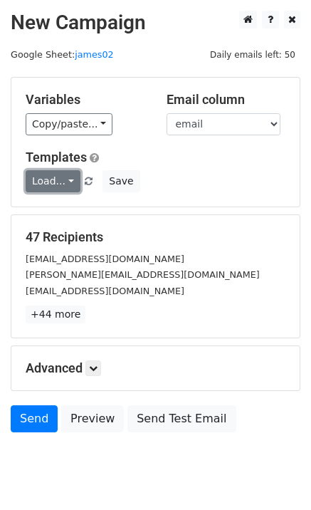 The image size is (311, 510). What do you see at coordinates (276, 476) in the screenshot?
I see `div: Chat Widget` at bounding box center [276, 476].